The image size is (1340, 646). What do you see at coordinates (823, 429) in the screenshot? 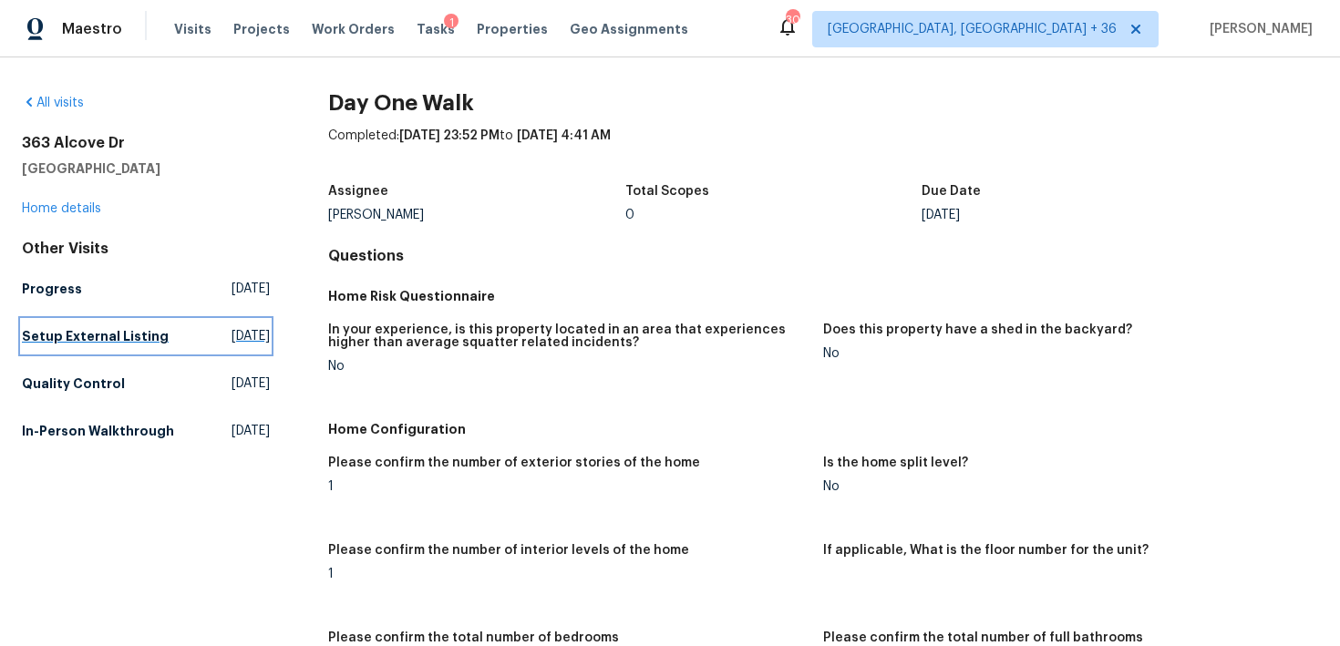
I see `h5: Home Configuration` at bounding box center [823, 429].